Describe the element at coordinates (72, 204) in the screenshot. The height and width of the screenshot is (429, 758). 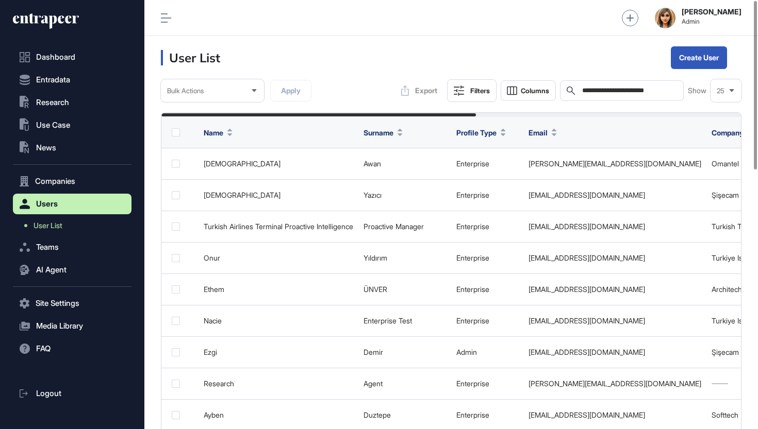
I see `button: Users` at that location.